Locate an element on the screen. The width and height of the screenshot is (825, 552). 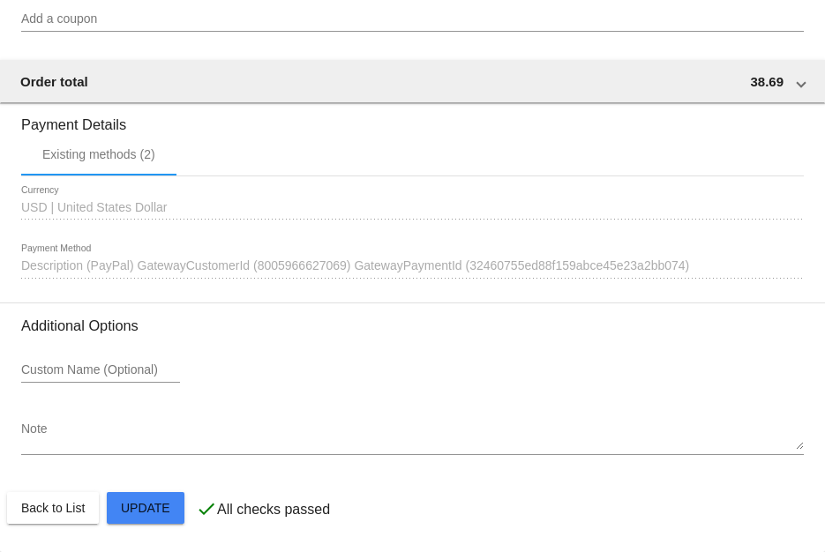
input: Add a coupon is located at coordinates (412, 19).